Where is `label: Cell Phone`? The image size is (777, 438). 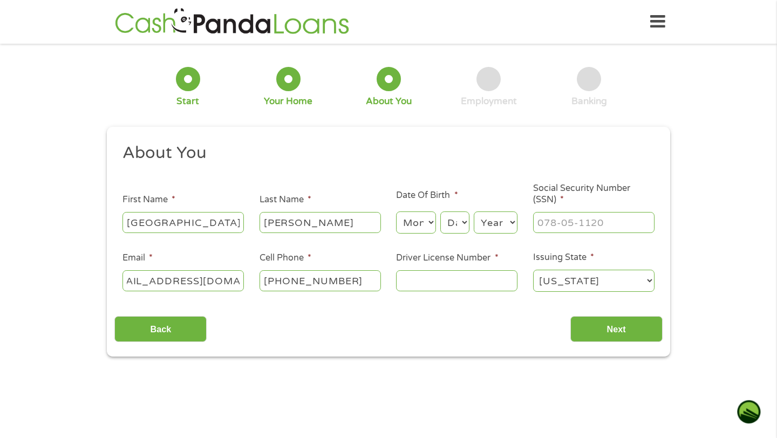
label: Cell Phone is located at coordinates (286, 258).